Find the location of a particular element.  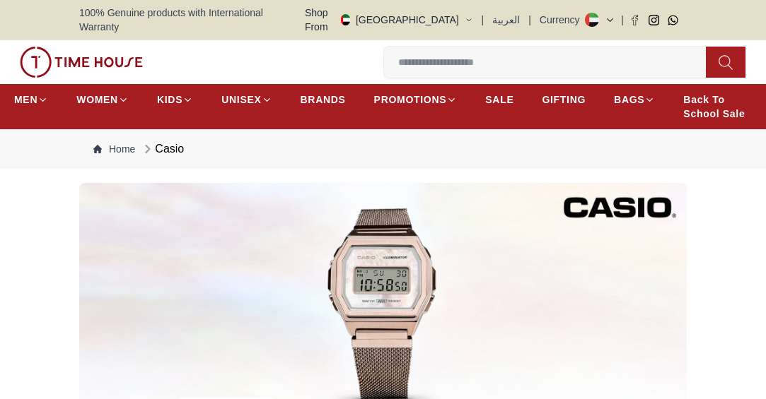

span: WOMEN is located at coordinates (97, 100).